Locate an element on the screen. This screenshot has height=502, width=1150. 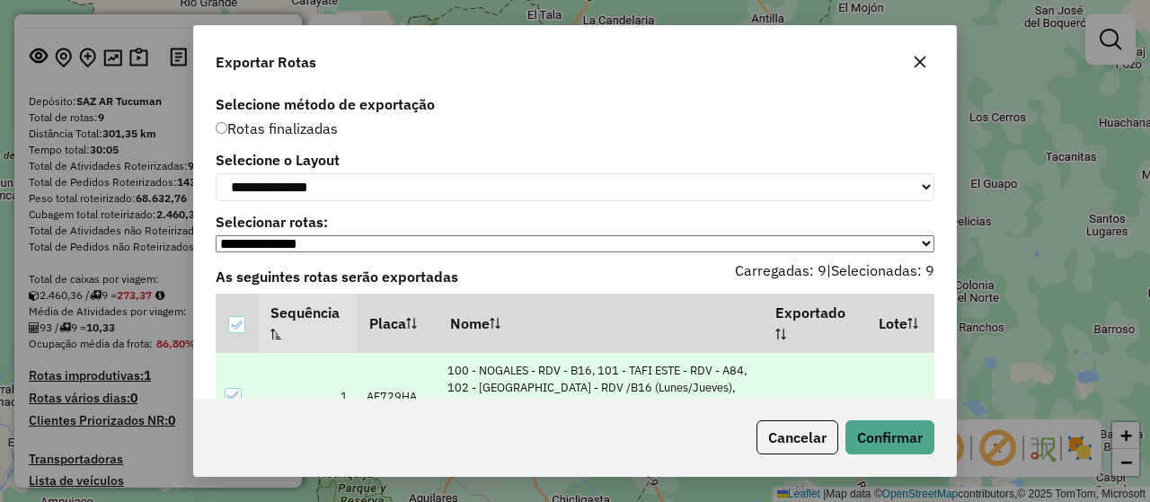
span: Exportar Rotas is located at coordinates (266, 62).